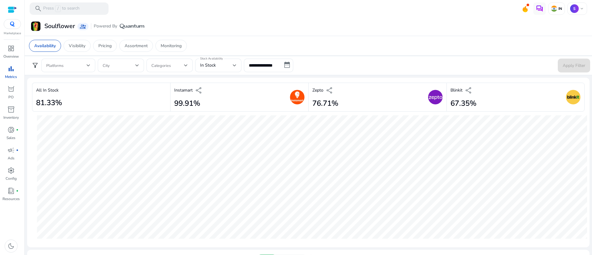  I want to click on p: Ads, so click(11, 158).